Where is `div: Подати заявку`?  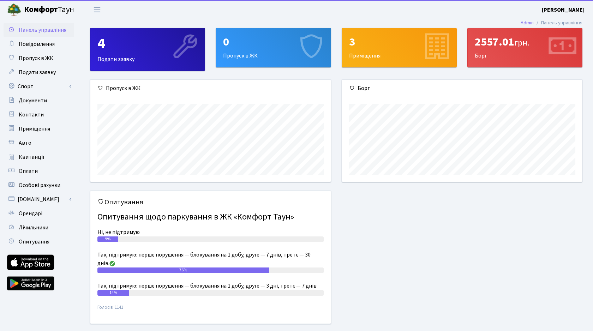
div: Подати заявку is located at coordinates (148, 49).